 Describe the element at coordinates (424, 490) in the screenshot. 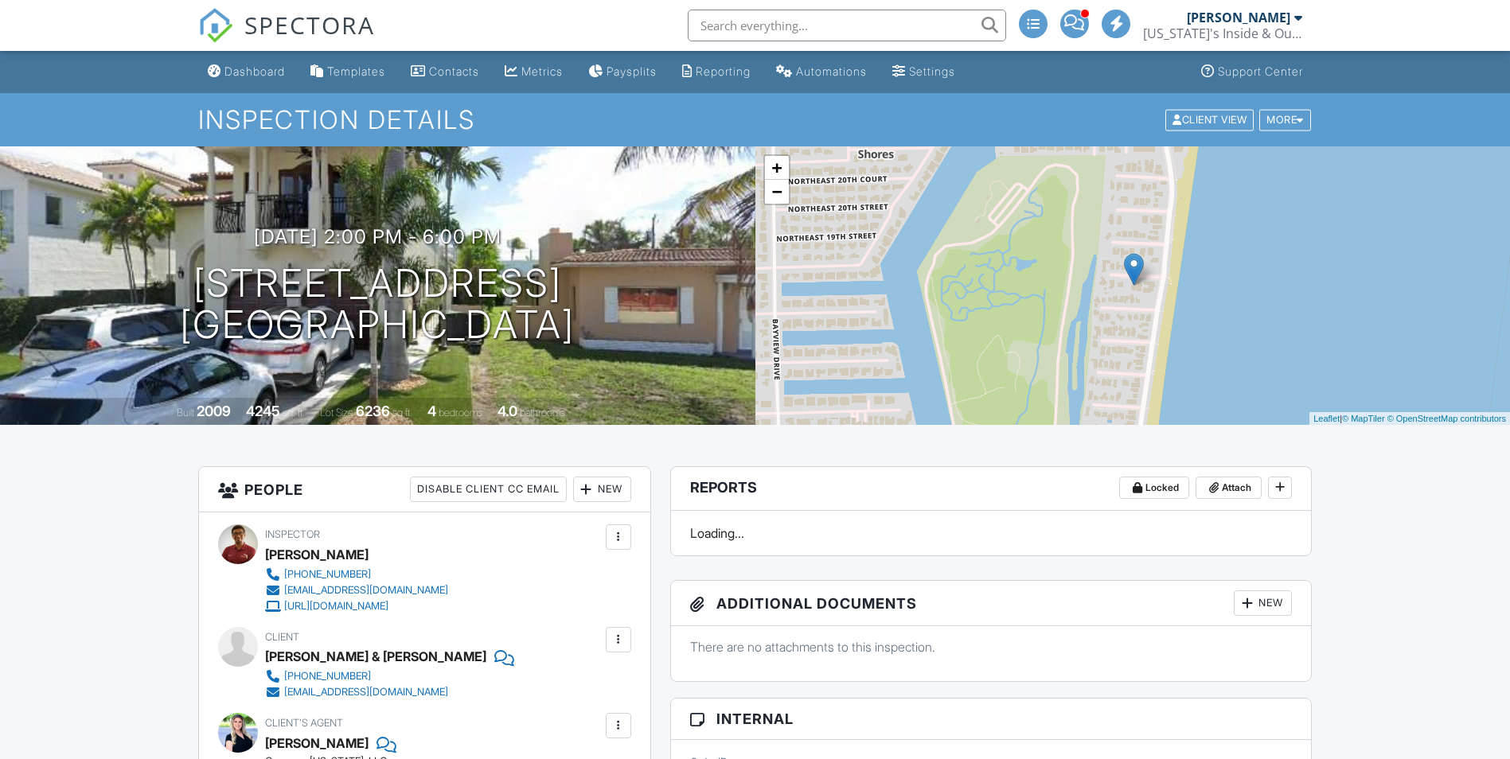

I see `h3: People` at that location.